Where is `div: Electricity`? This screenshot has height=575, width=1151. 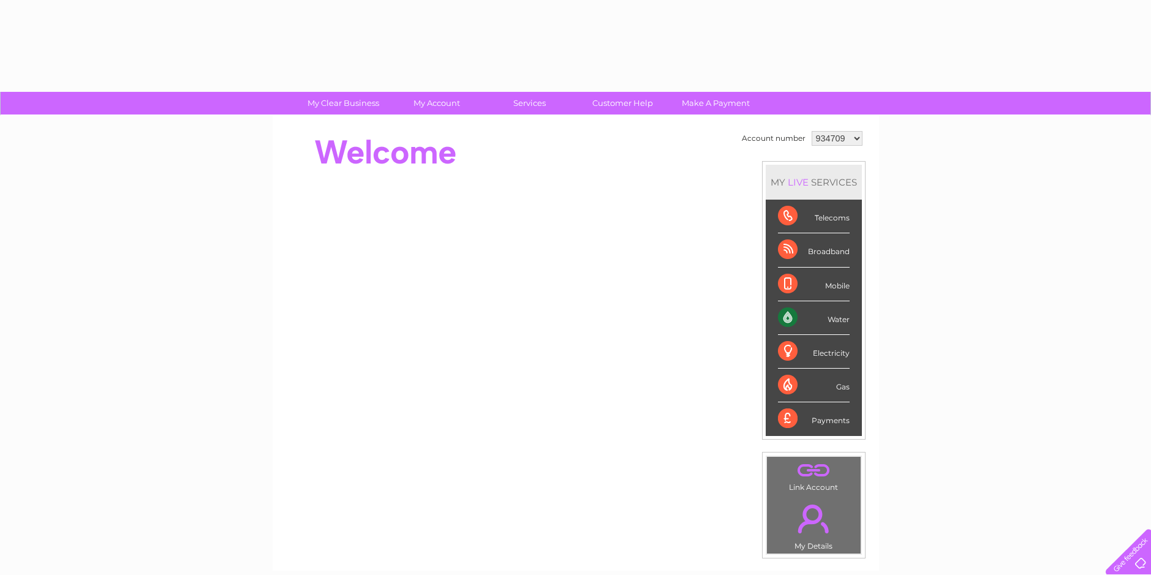 div: Electricity is located at coordinates (814, 352).